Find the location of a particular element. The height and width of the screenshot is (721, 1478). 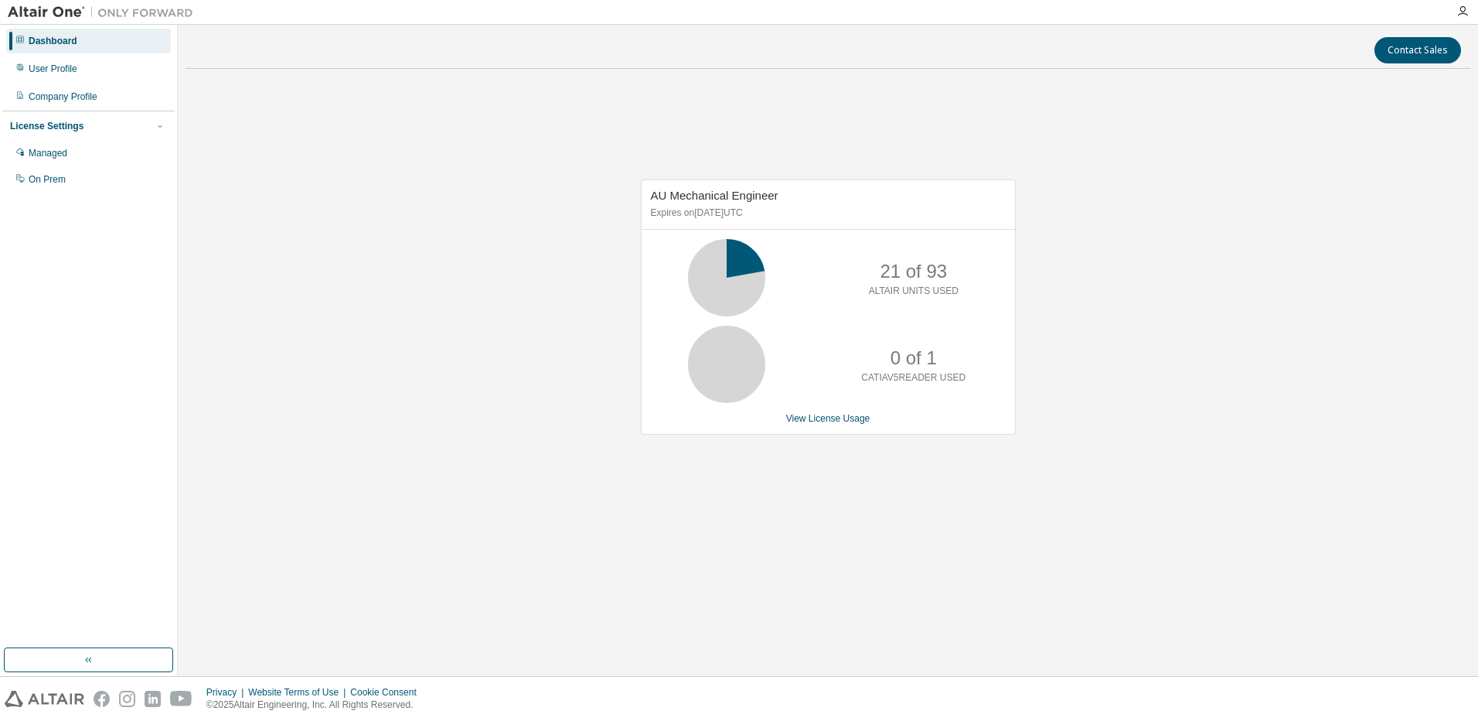

img: altair_logo.svg is located at coordinates (44, 698).